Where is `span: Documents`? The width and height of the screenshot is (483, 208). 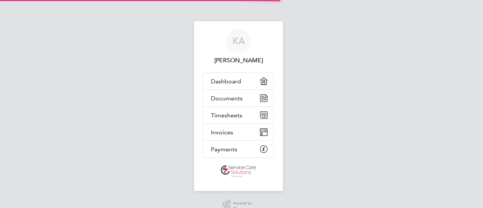
span: Documents is located at coordinates (227, 98).